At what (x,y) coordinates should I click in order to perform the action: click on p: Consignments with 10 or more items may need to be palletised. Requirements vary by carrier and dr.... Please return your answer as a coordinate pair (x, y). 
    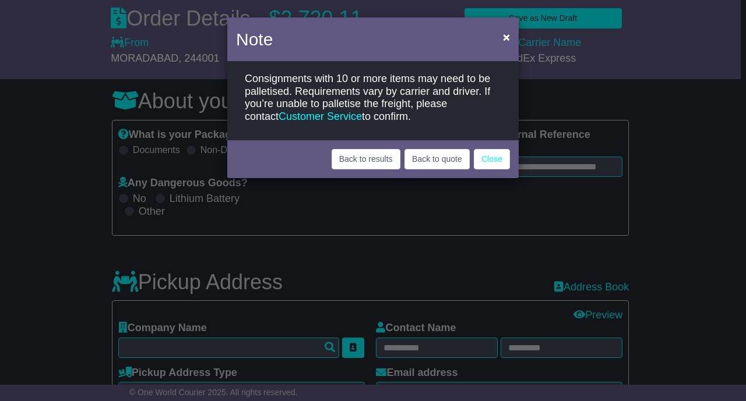
    Looking at the image, I should click on (373, 98).